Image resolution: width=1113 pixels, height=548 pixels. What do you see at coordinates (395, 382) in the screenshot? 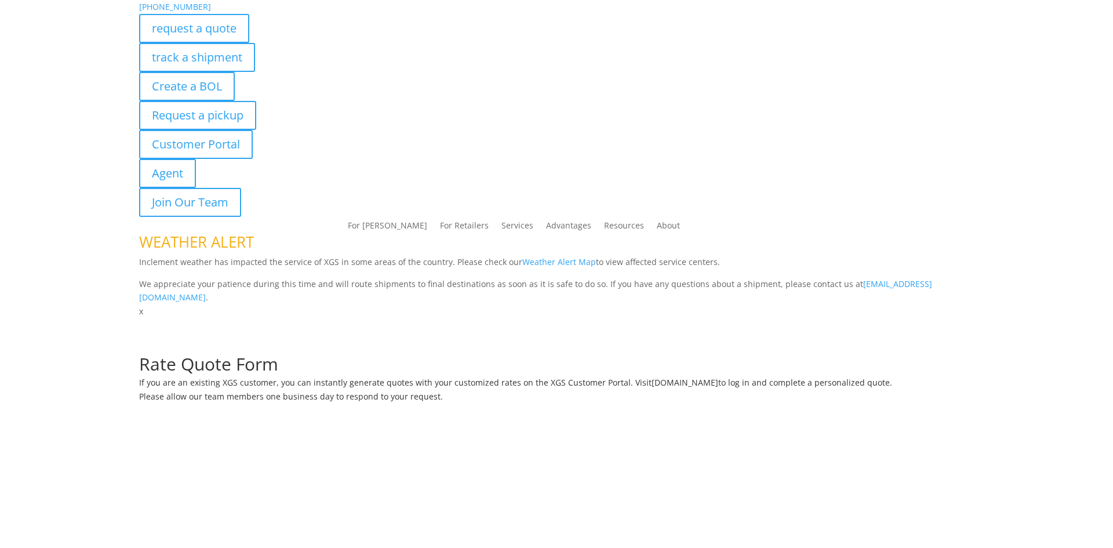
I see `span: If you are an existing XGS customer, you can instantly generate quotes with your customized rates...` at bounding box center [395, 382].